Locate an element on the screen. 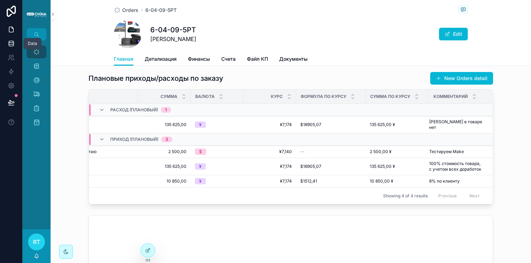 The image size is (531, 263). span: Тестируем Make is located at coordinates (446, 152).